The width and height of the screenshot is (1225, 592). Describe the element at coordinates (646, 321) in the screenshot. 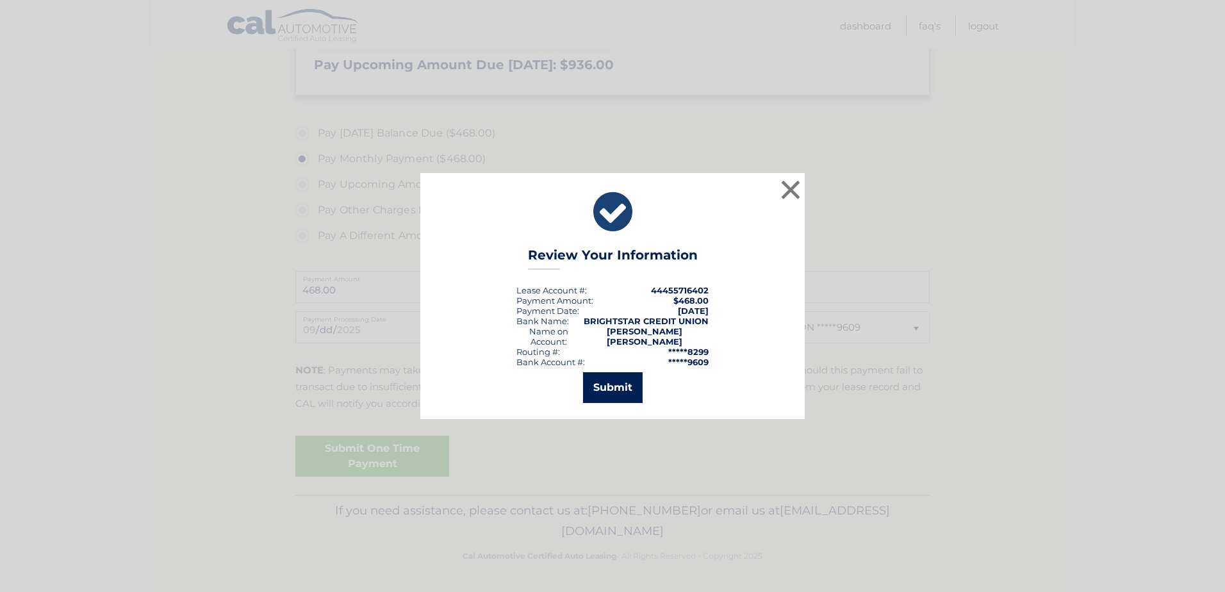

I see `strong: BRIGHTSTAR CREDIT UNION` at that location.